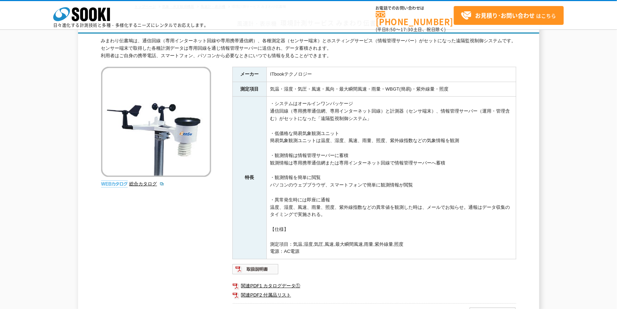  Describe the element at coordinates (407, 29) in the screenshot. I see `span: 17:30` at that location.